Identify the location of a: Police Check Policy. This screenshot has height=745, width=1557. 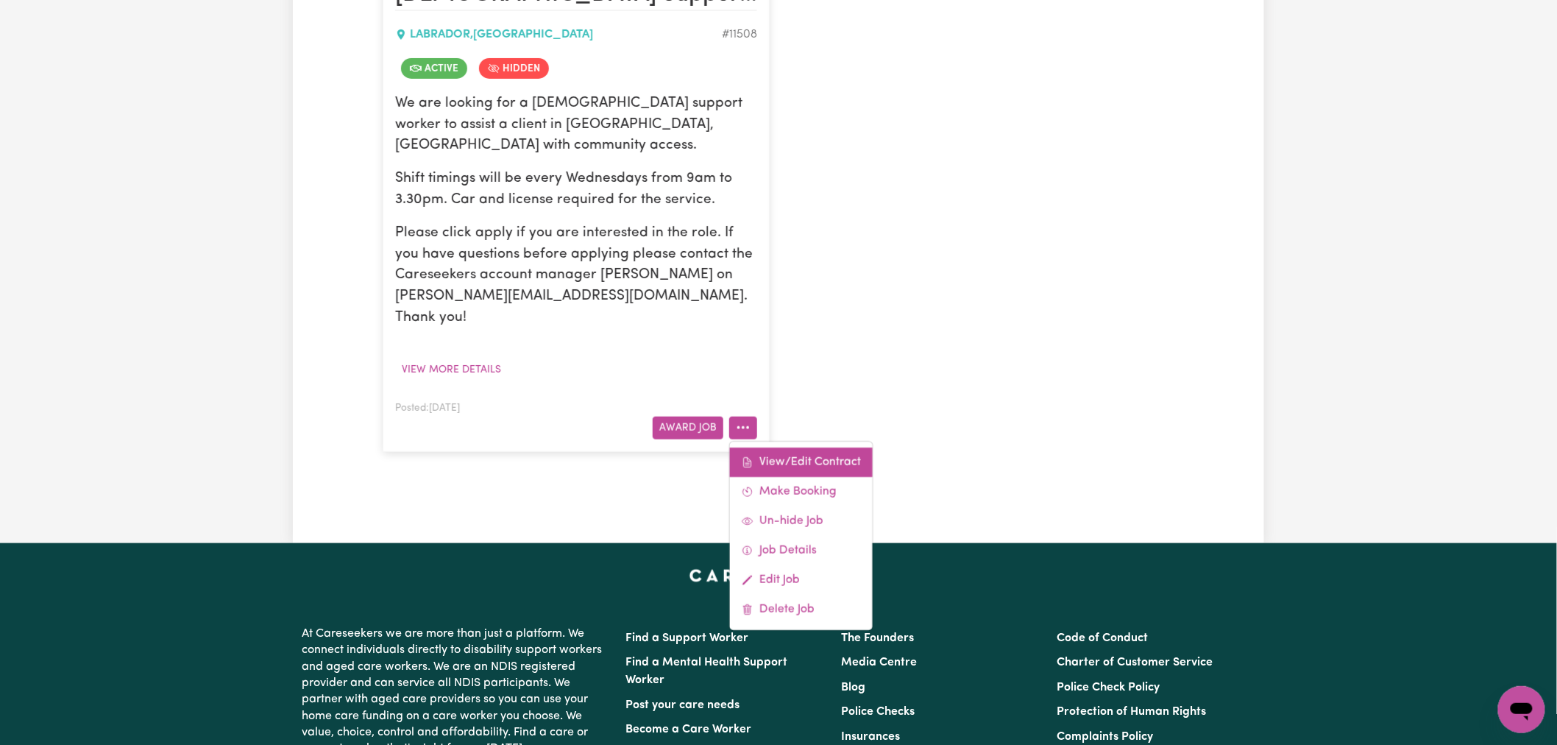
(1109, 687).